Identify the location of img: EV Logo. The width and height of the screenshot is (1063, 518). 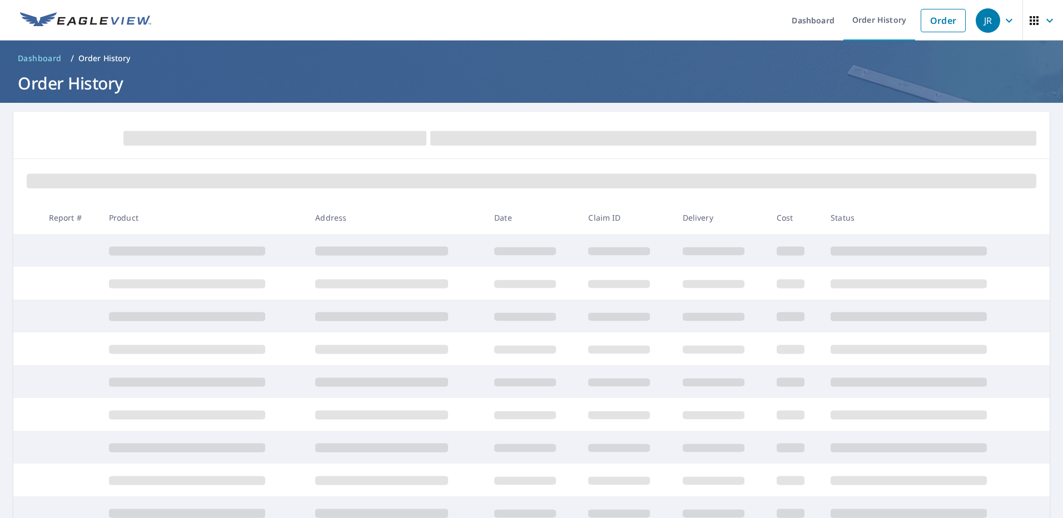
(86, 21).